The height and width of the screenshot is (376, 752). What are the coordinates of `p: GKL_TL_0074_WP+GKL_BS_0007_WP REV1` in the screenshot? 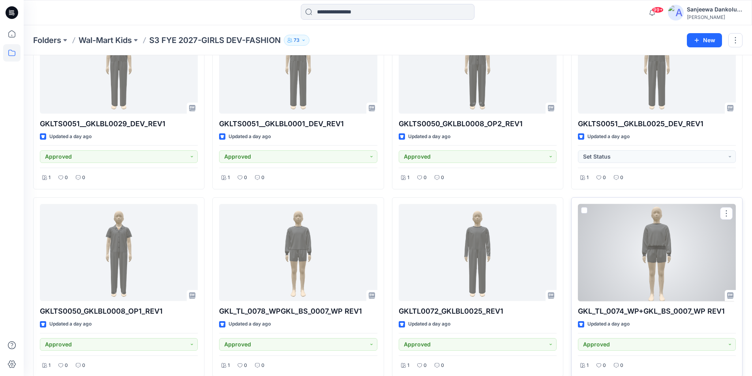 It's located at (657, 311).